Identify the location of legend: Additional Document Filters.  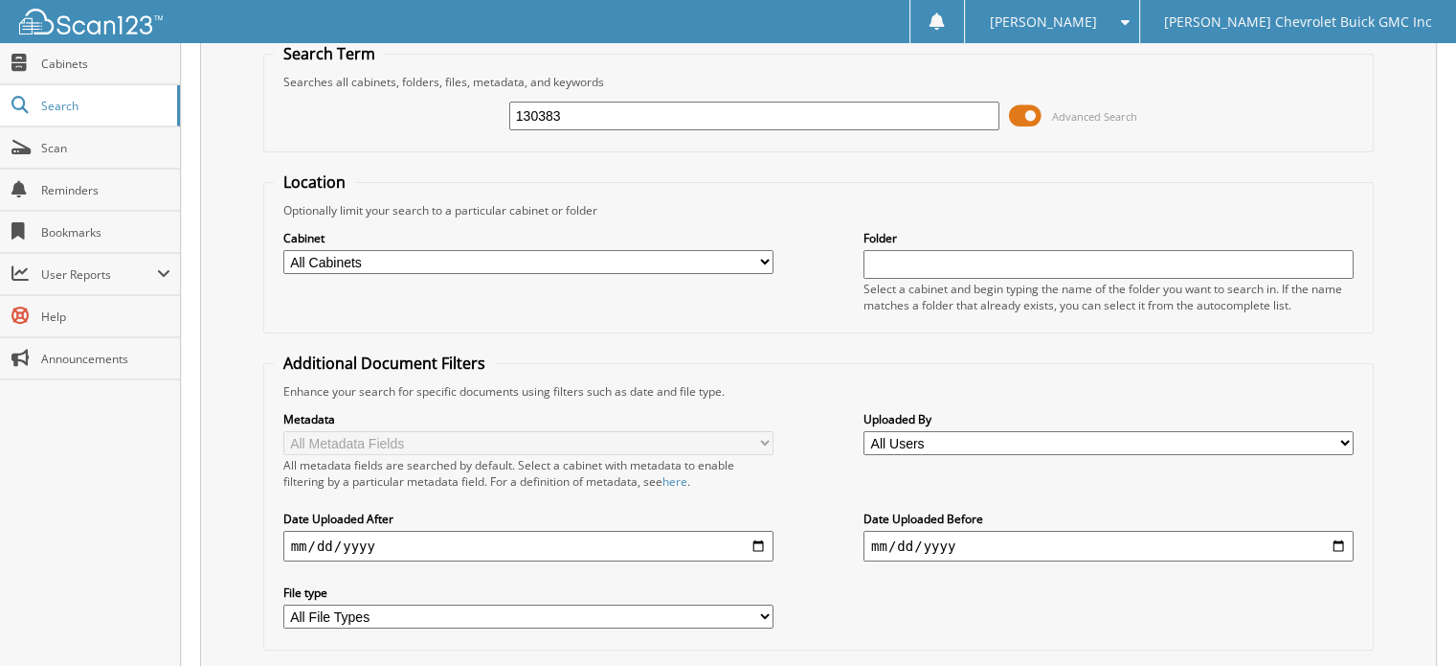
(384, 363).